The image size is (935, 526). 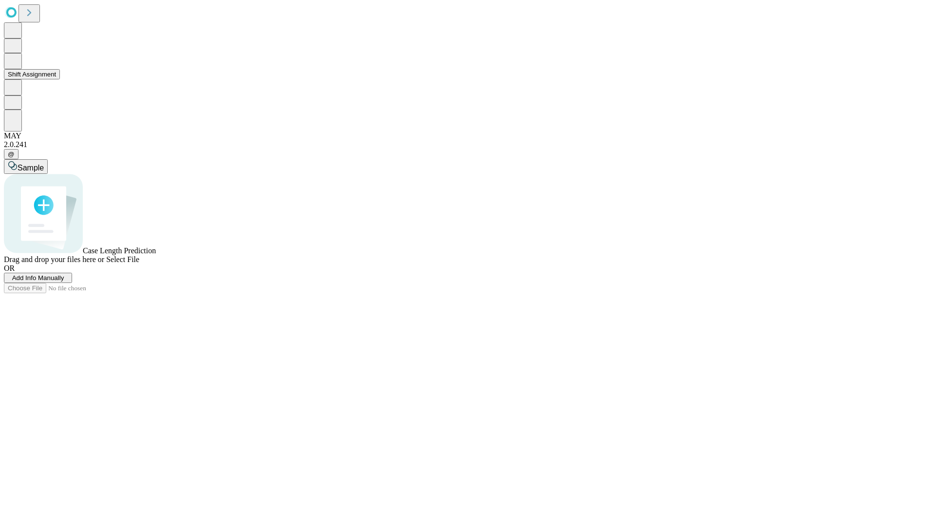 What do you see at coordinates (467, 145) in the screenshot?
I see `div: 2.0.241` at bounding box center [467, 145].